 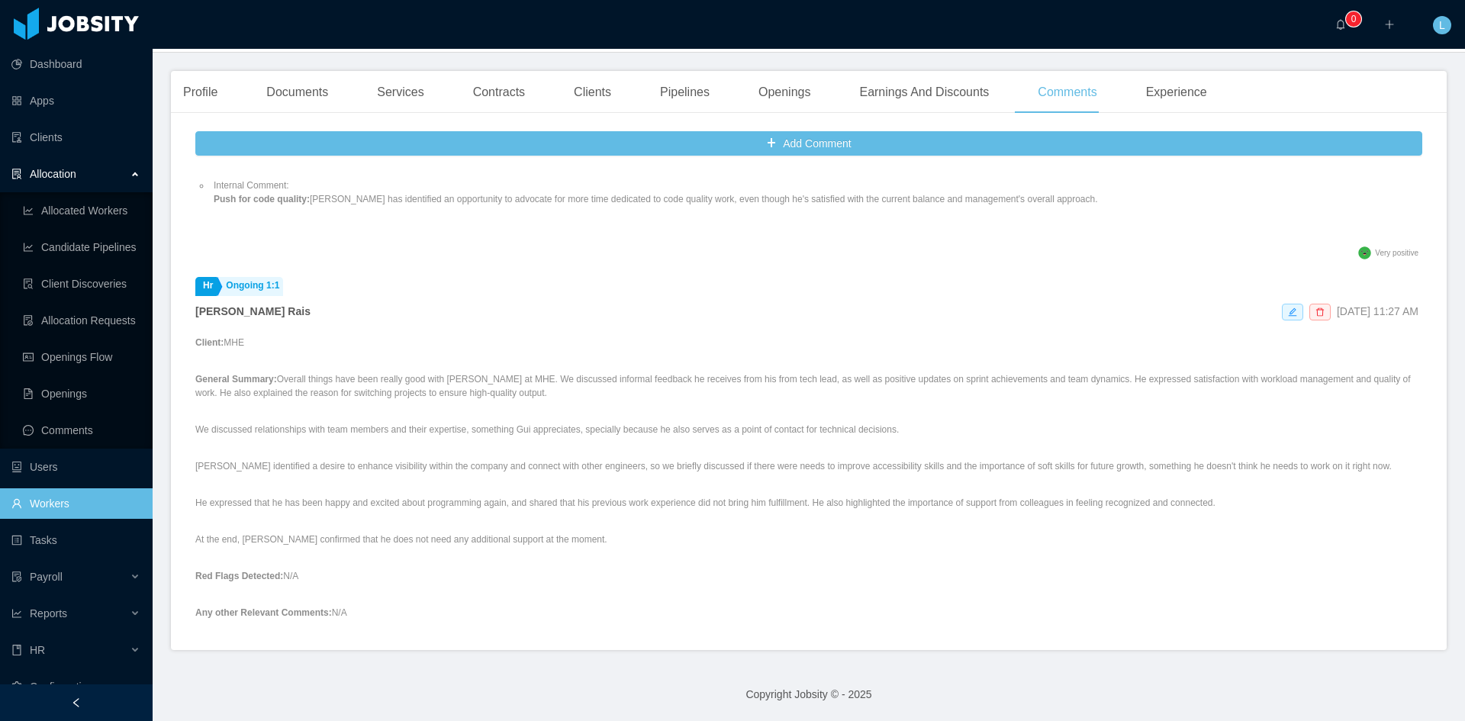 What do you see at coordinates (809, 503) in the screenshot?
I see `p: He expressed that he has been happy and excited about programming again, and shared that his prev...` at bounding box center [809, 503].